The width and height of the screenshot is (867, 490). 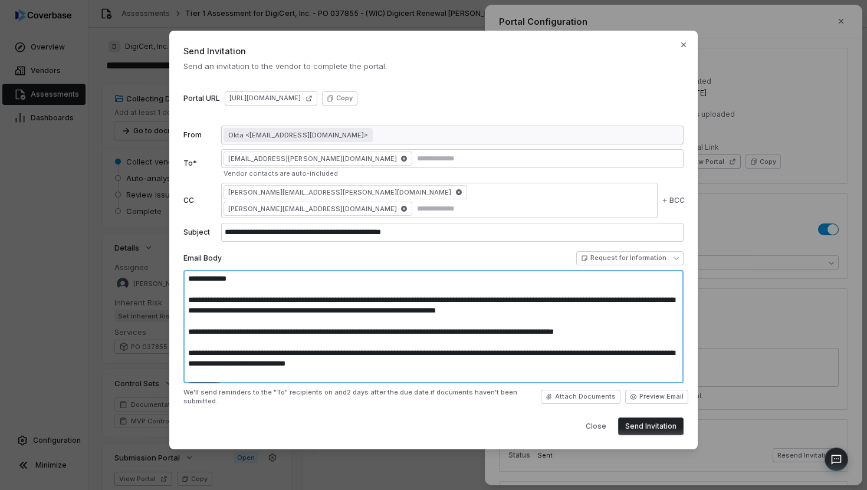 What do you see at coordinates (454, 173) in the screenshot?
I see `div: Vendor contacts are auto-included` at bounding box center [454, 173].